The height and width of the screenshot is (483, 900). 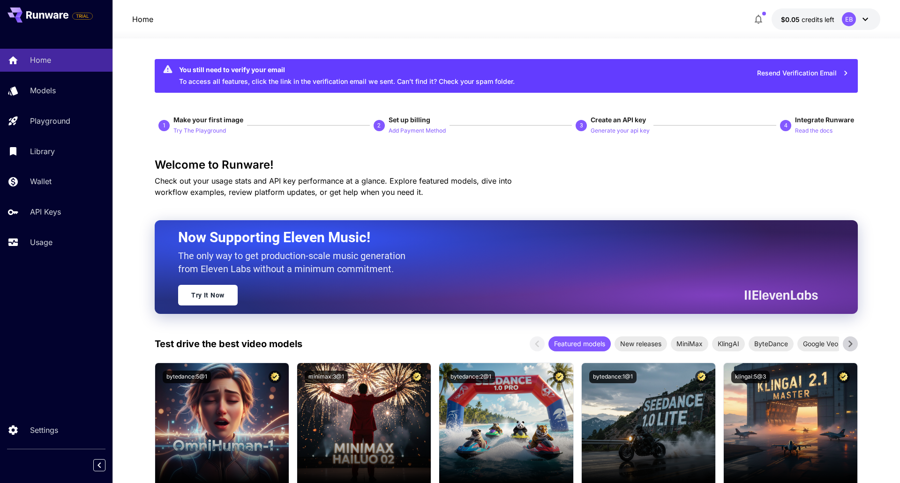 What do you see at coordinates (41, 181) in the screenshot?
I see `p: Wallet` at bounding box center [41, 181].